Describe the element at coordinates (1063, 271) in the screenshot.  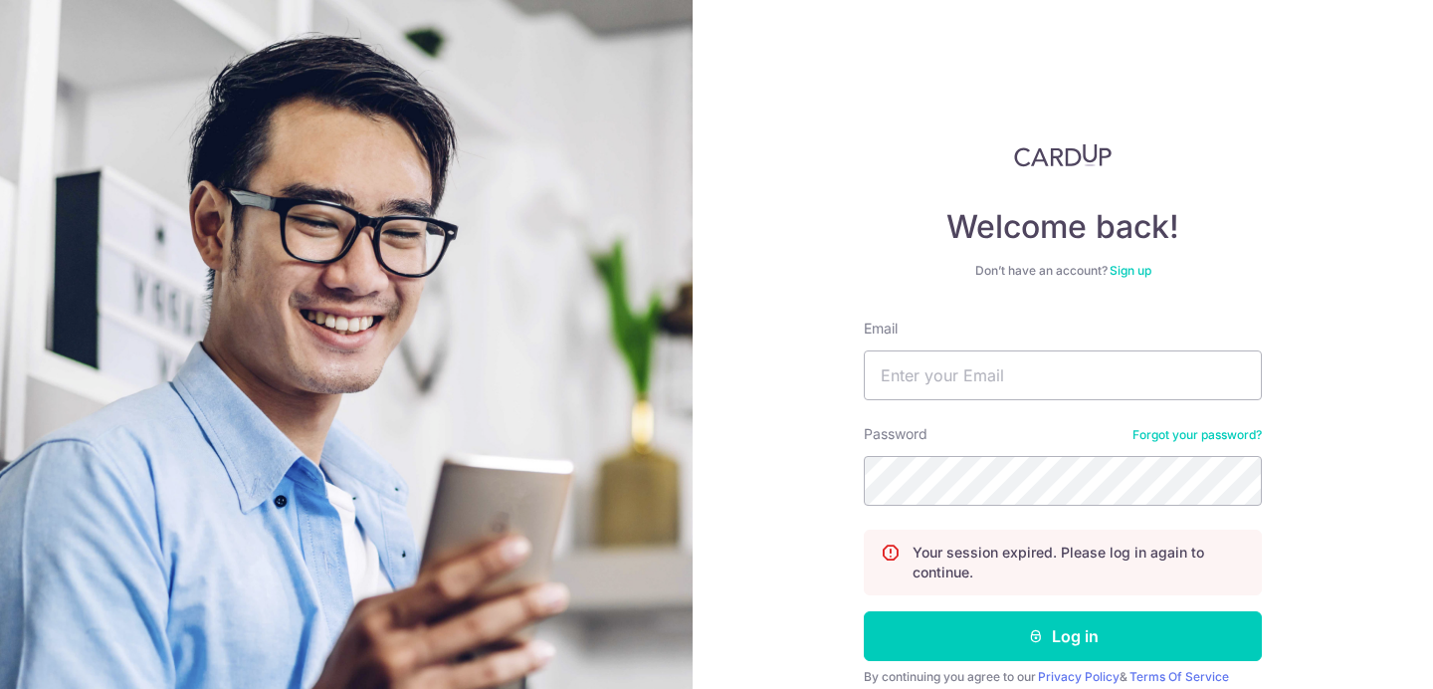
I see `div: Don’t have an account?` at that location.